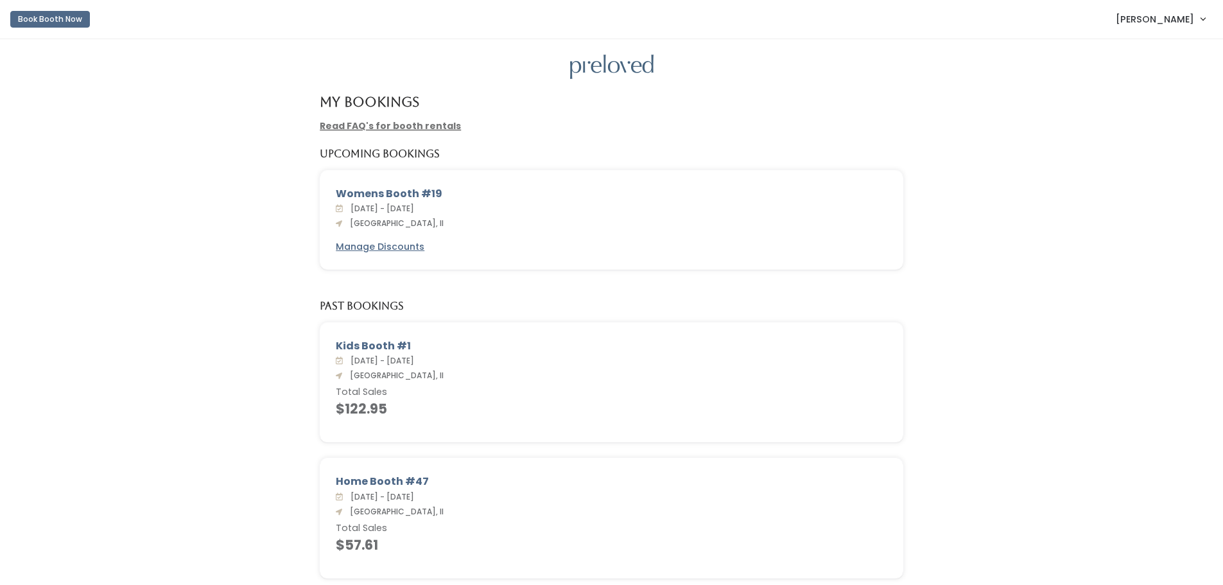 This screenshot has width=1223, height=585. I want to click on div: Kids Booth #1, so click(611, 346).